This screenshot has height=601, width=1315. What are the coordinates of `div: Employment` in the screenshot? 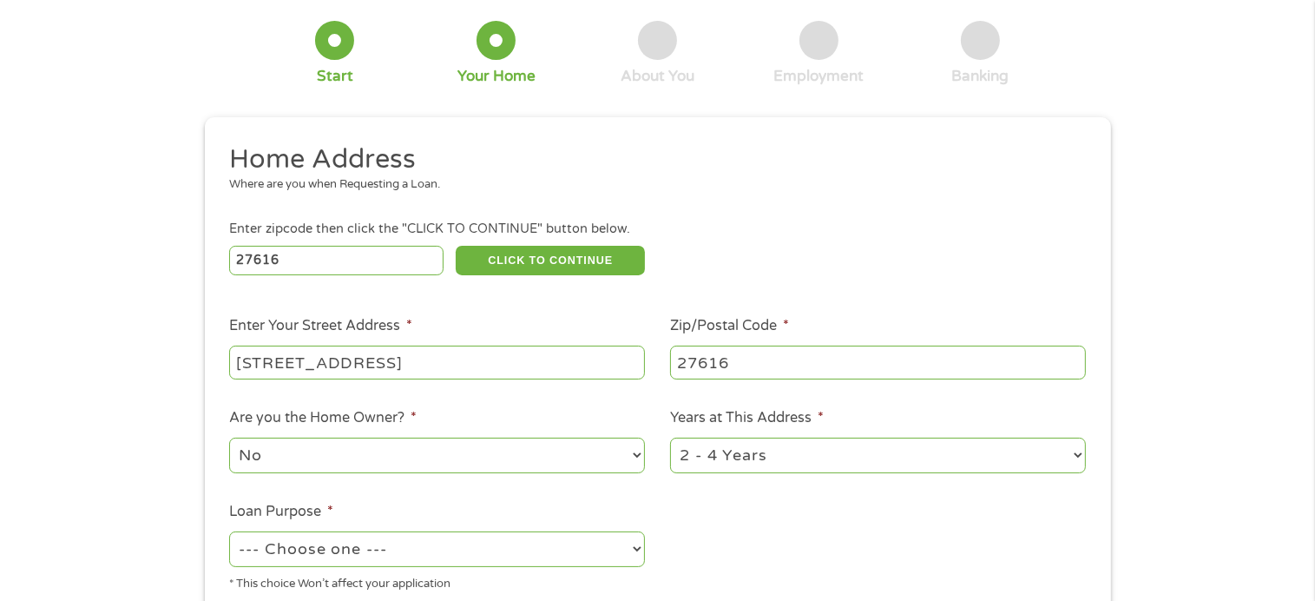 It's located at (818, 76).